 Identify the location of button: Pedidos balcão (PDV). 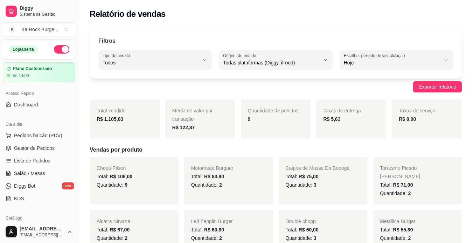
(39, 136).